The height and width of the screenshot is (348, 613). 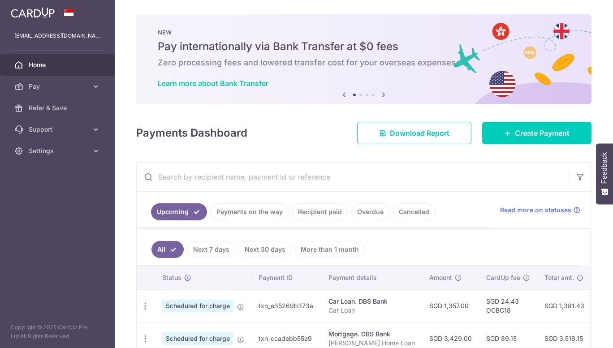 What do you see at coordinates (320, 212) in the screenshot?
I see `a: Recipient paid` at bounding box center [320, 212].